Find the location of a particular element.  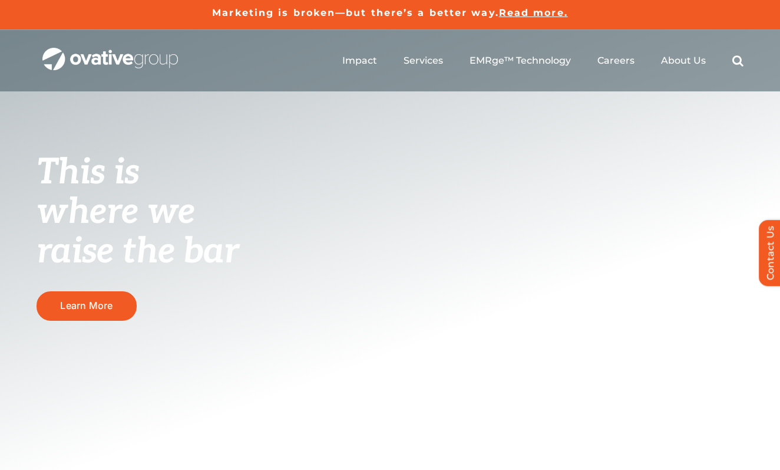

a: About Us is located at coordinates (683, 61).